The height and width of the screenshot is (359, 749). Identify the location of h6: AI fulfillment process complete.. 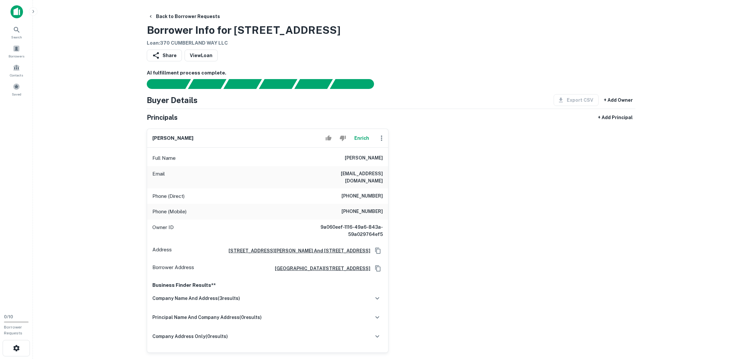
(391, 73).